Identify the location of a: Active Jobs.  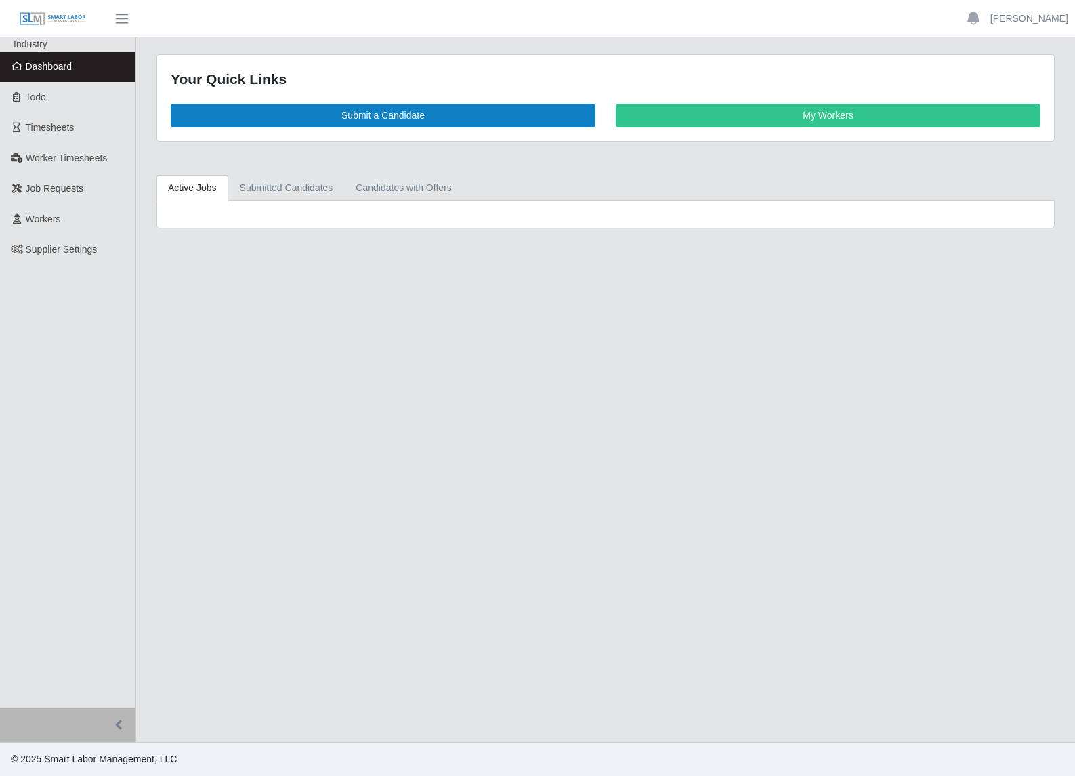
(192, 188).